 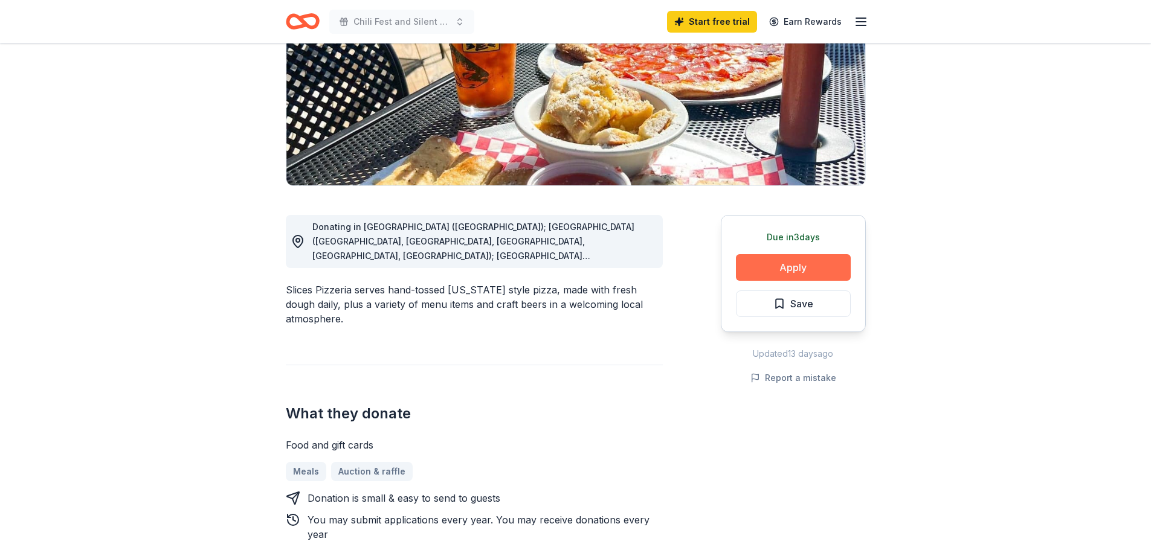 What do you see at coordinates (793, 237) in the screenshot?
I see `div: Due in 3 days` at bounding box center [793, 237].